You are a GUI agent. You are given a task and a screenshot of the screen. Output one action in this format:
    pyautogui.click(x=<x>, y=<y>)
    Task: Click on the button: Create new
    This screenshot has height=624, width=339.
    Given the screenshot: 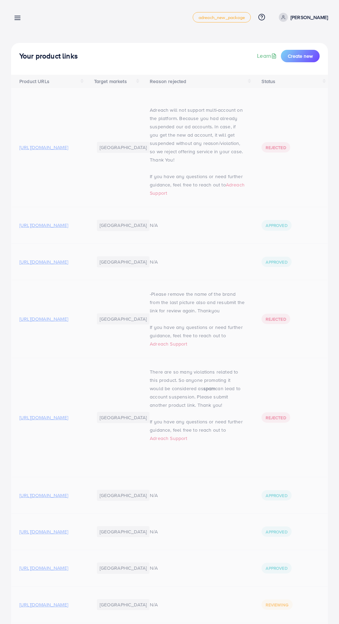 What is the action you would take?
    pyautogui.click(x=300, y=56)
    